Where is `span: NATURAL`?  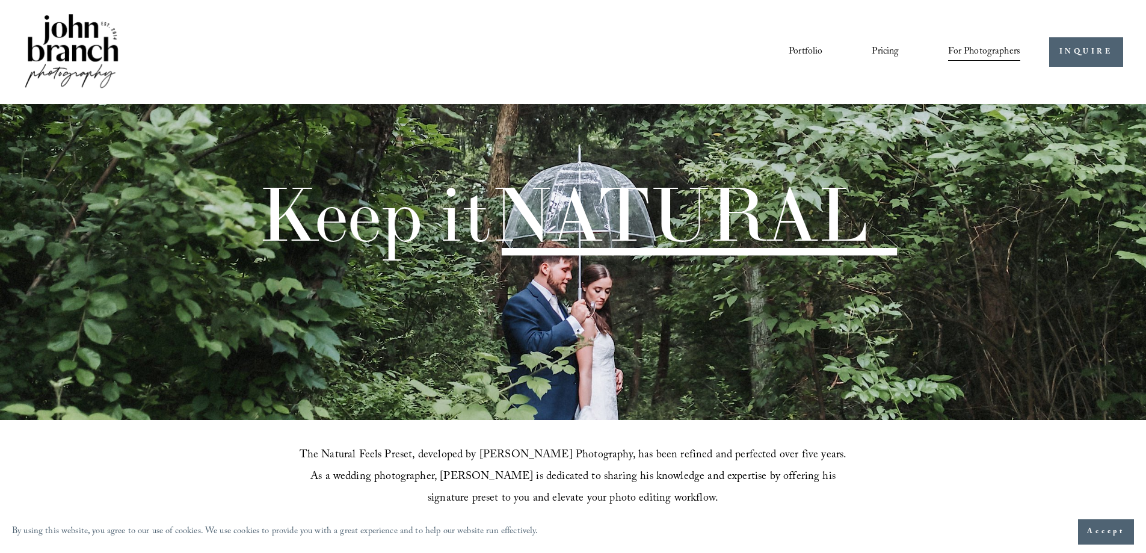
span: NATURAL is located at coordinates (679, 213).